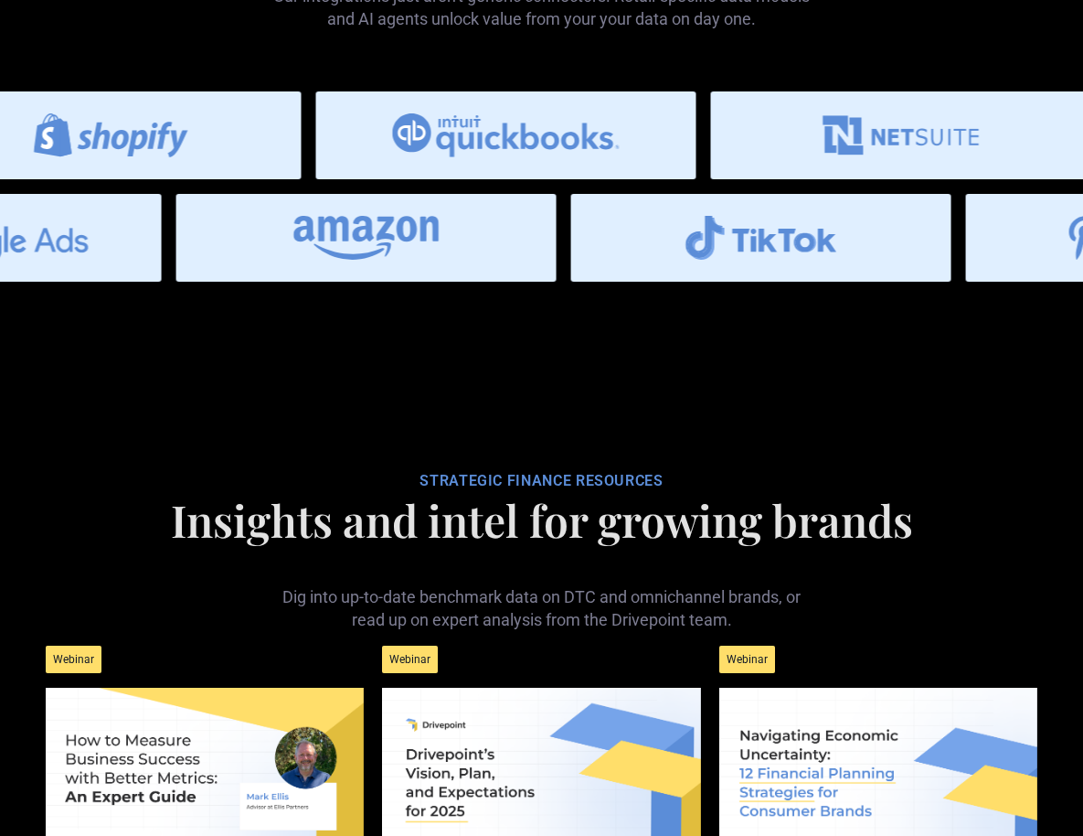  What do you see at coordinates (541, 481) in the screenshot?
I see `div: STRATEGIC FINANCE RESOURCES` at bounding box center [541, 481].